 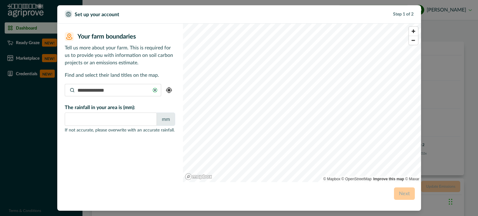 I want to click on a: OpenStreetMap, so click(x=356, y=179).